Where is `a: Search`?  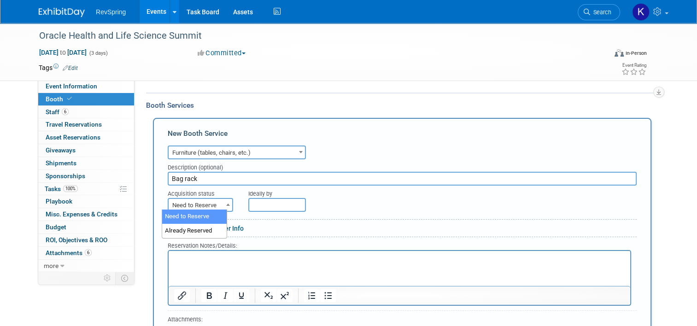
a: Search is located at coordinates (599, 12).